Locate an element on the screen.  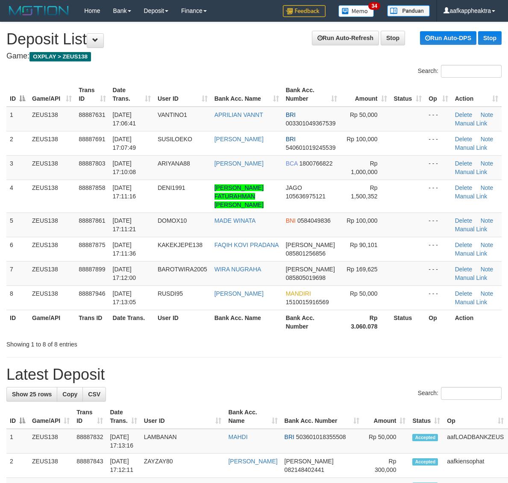
a: APRILIAN VANNT is located at coordinates (239, 115).